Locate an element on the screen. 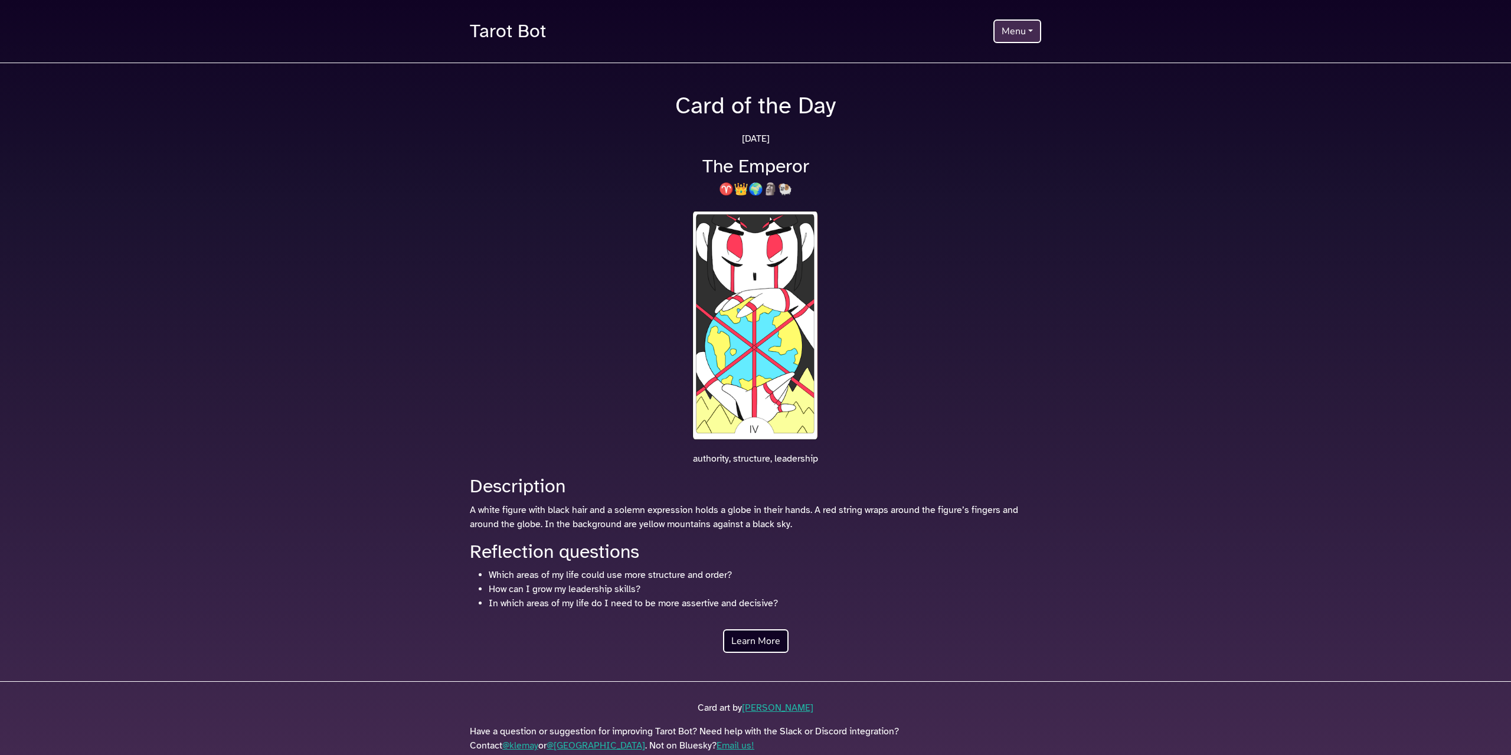  li: How can I grow my leadership skills? is located at coordinates (765, 589).